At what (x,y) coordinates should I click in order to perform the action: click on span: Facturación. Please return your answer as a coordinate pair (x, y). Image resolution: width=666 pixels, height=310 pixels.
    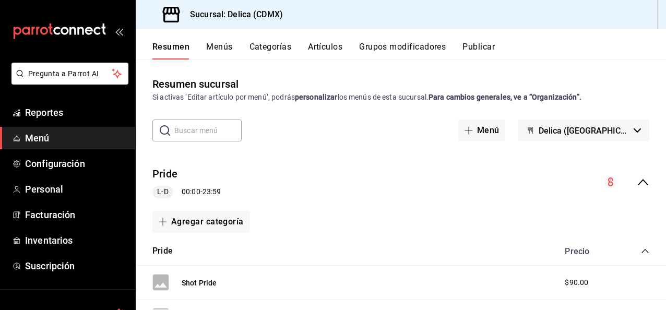
    Looking at the image, I should click on (76, 215).